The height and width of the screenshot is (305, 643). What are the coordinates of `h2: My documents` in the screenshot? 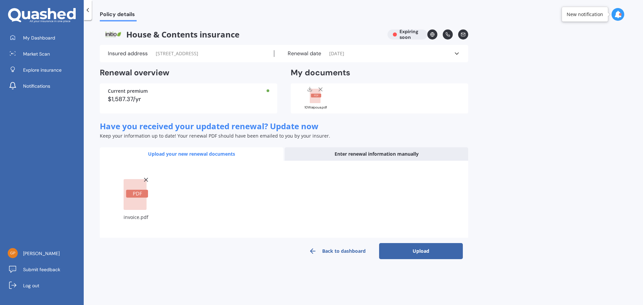 It's located at (321, 73).